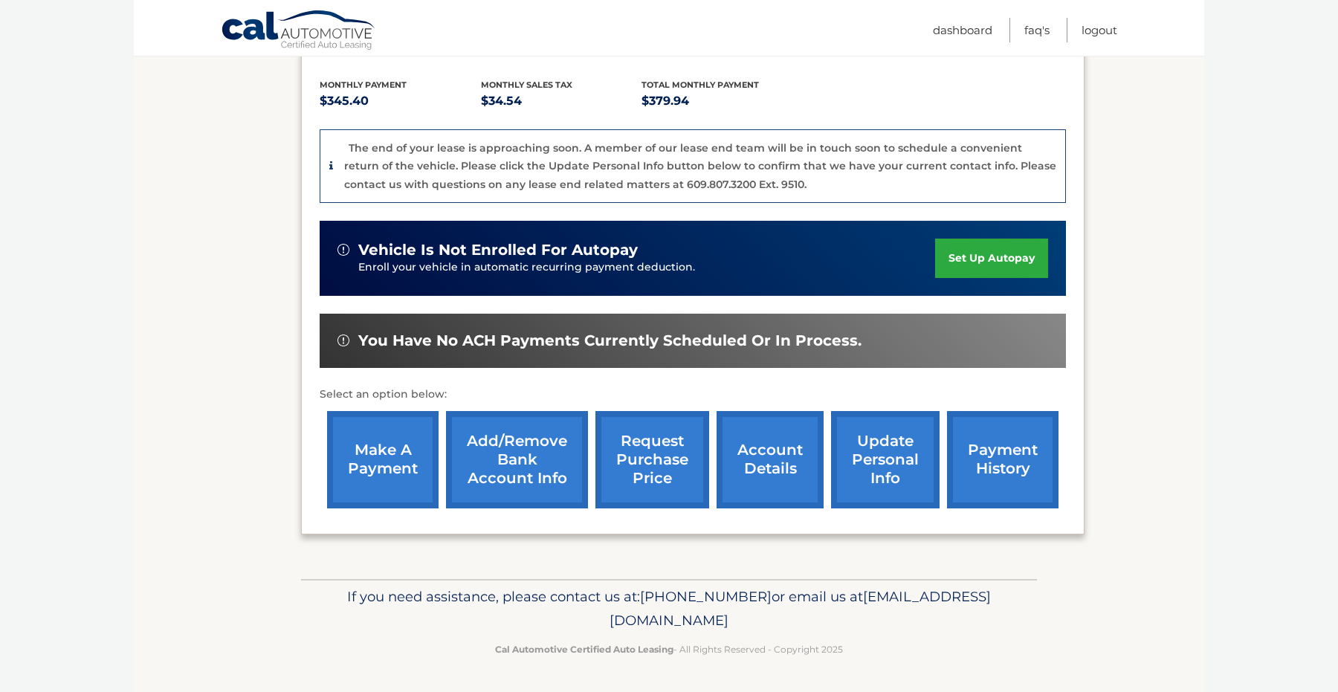 The height and width of the screenshot is (692, 1338). I want to click on span: vehicle is not enrolled for autopay, so click(498, 250).